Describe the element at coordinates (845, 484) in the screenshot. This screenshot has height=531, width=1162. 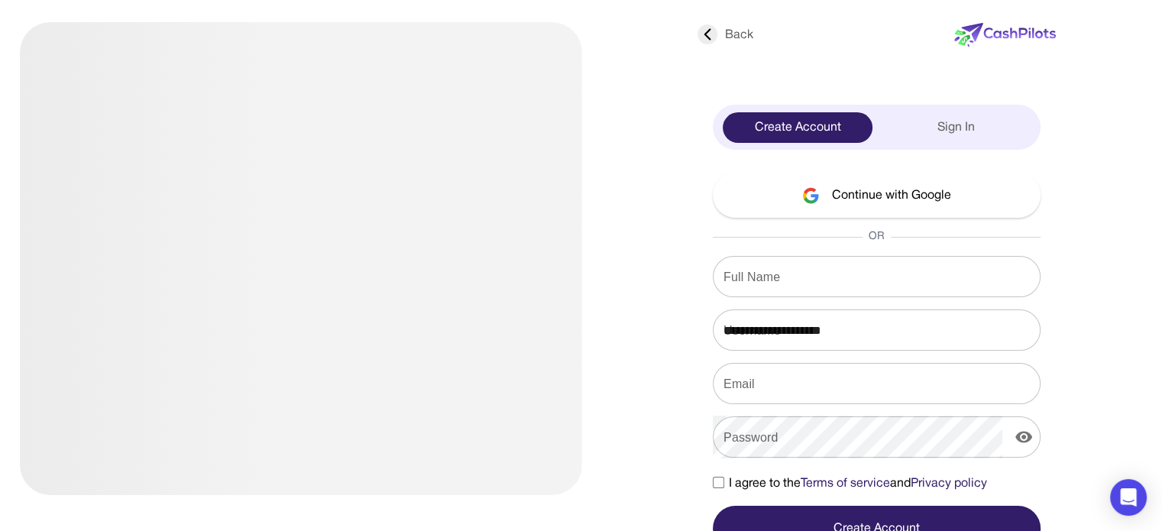
I see `a: Terms of service` at that location.